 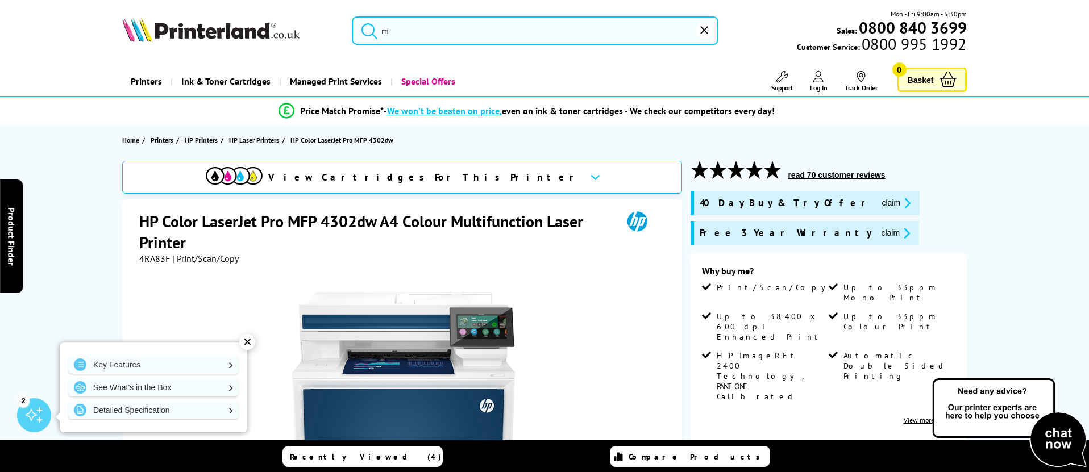 I want to click on div: 2, so click(x=23, y=401).